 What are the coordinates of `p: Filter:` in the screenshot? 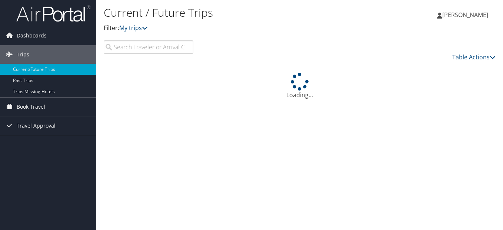 It's located at (234, 28).